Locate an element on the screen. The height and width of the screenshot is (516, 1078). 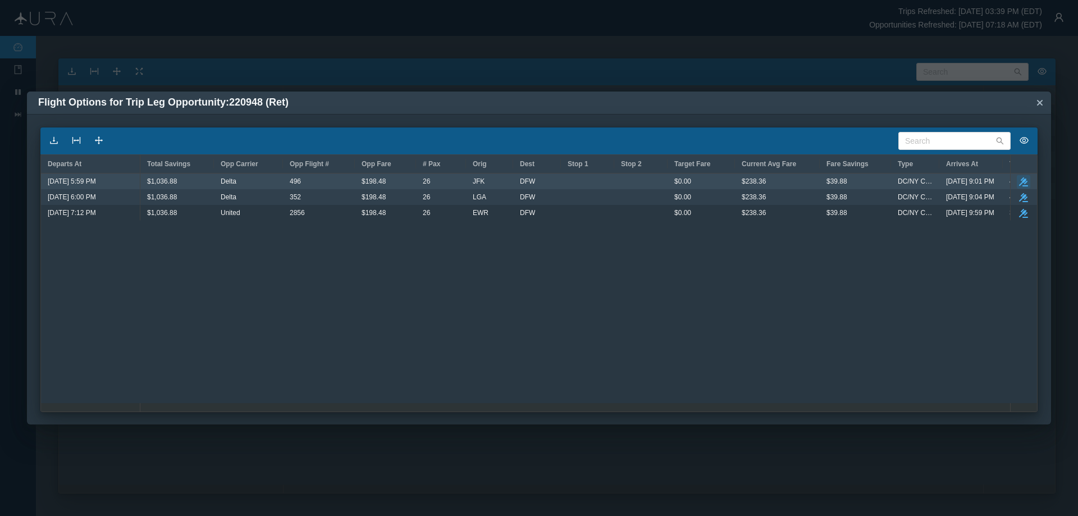
span: Fare Savings is located at coordinates (847, 164).